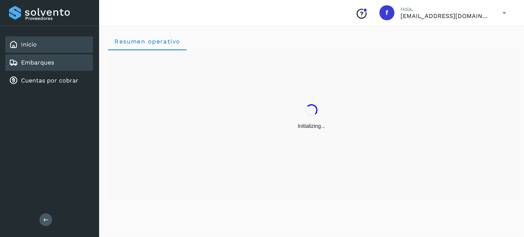  What do you see at coordinates (50, 80) in the screenshot?
I see `a: Cuentas por cobrar` at bounding box center [50, 80].